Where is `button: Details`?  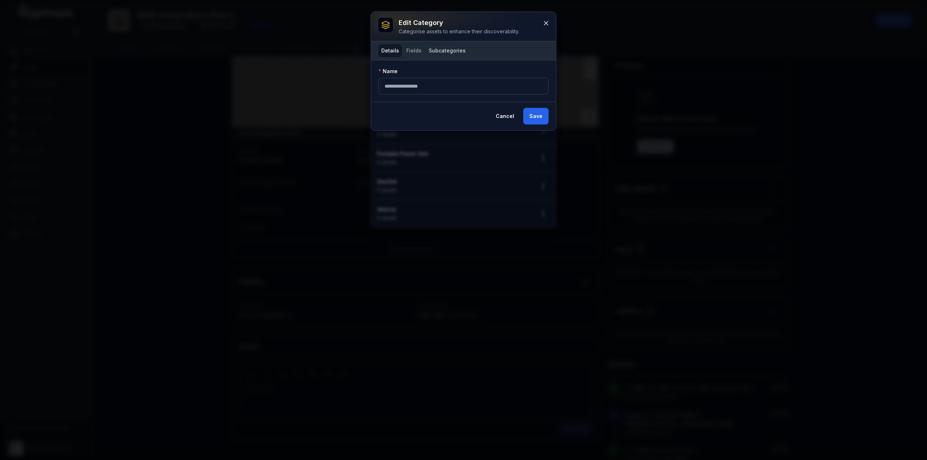 button: Details is located at coordinates (390, 51).